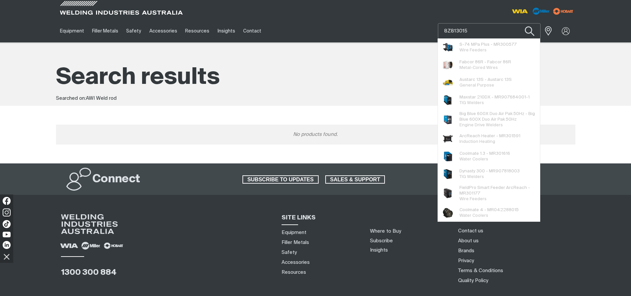 The height and width of the screenshot is (296, 631). I want to click on a: SUBSCRIBE TO UPDATES, so click(281, 180).